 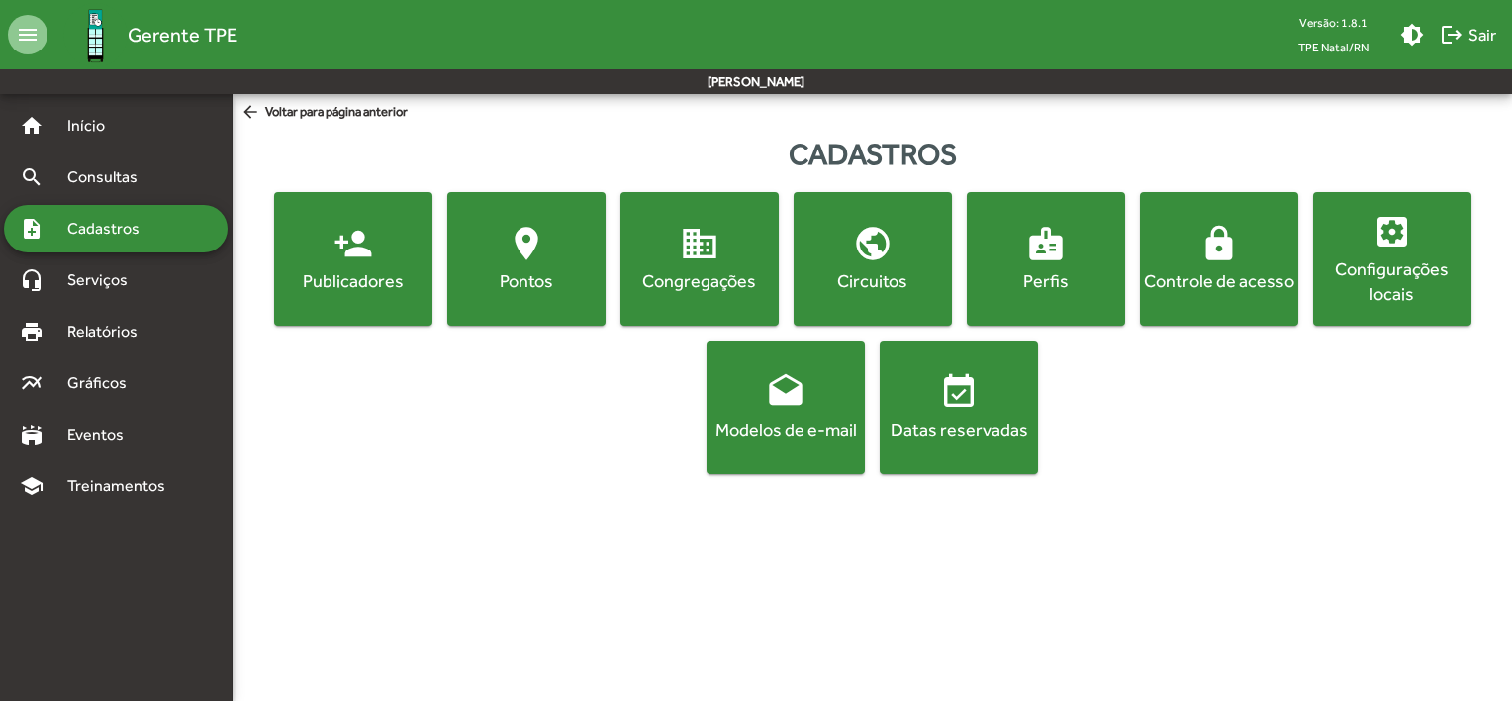 What do you see at coordinates (1219, 243) in the screenshot?
I see `mat-icon: lock` at bounding box center [1219, 243].